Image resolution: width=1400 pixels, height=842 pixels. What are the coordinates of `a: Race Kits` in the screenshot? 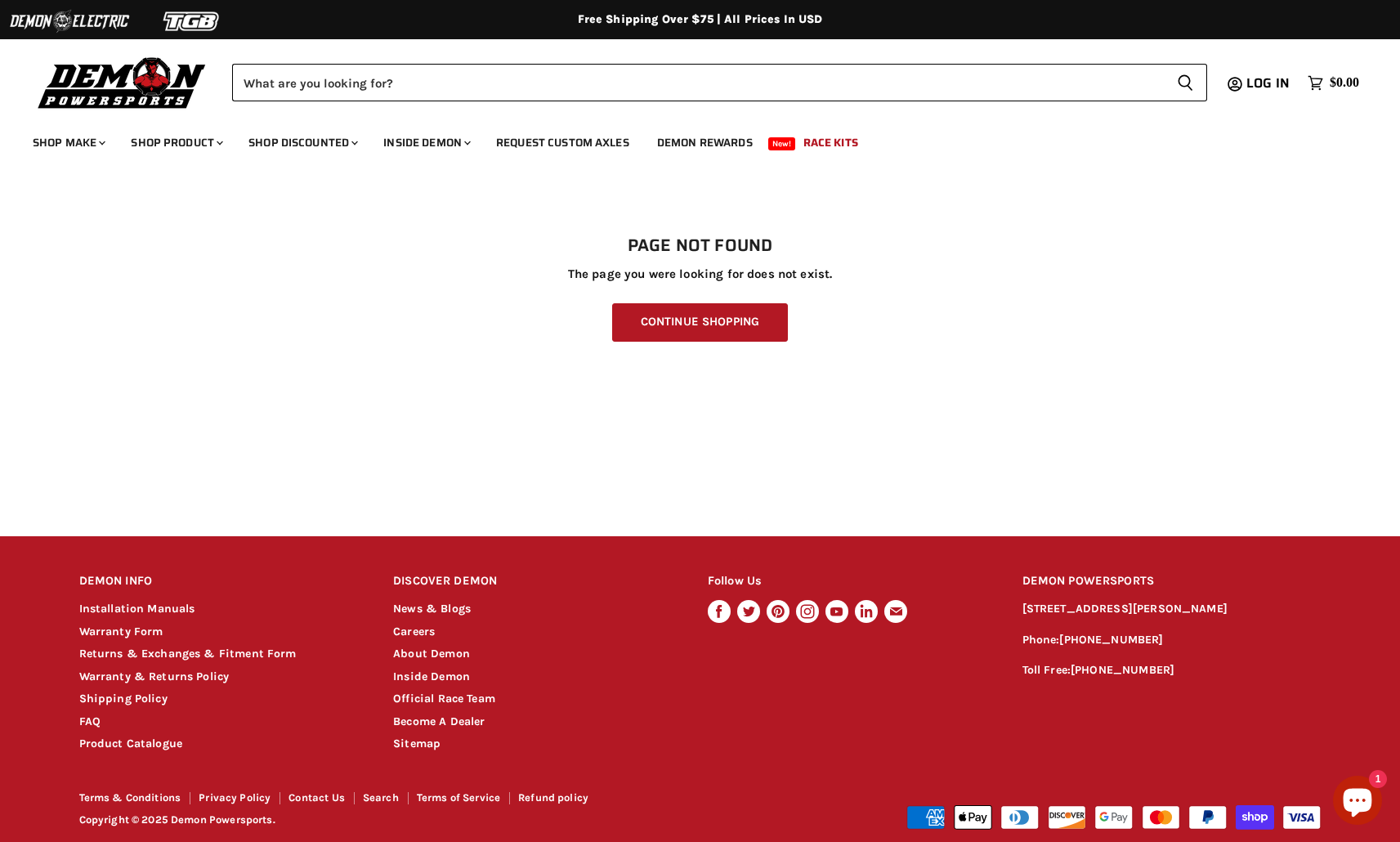 It's located at (830, 142).